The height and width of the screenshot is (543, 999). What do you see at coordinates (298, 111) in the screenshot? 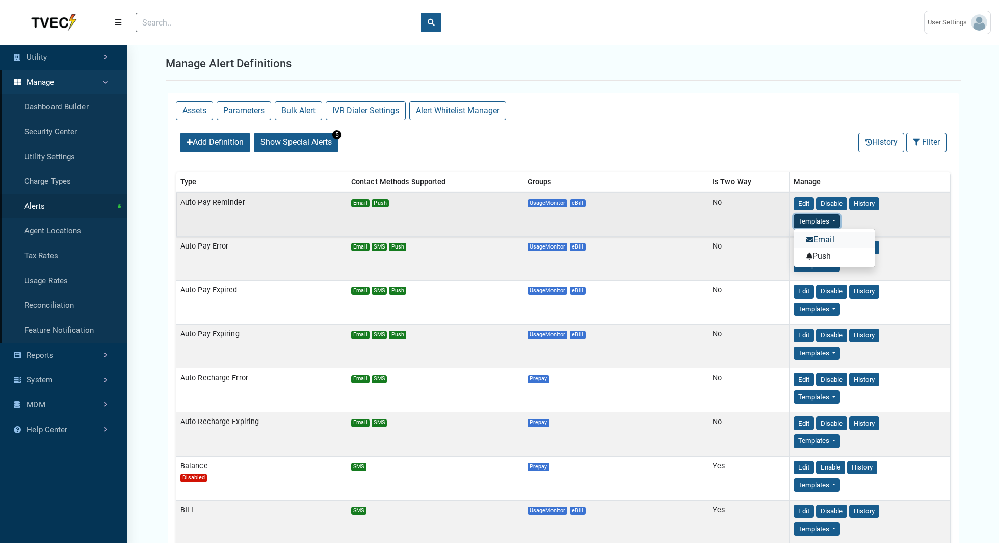
I see `button: Bulk Alert` at bounding box center [298, 111].